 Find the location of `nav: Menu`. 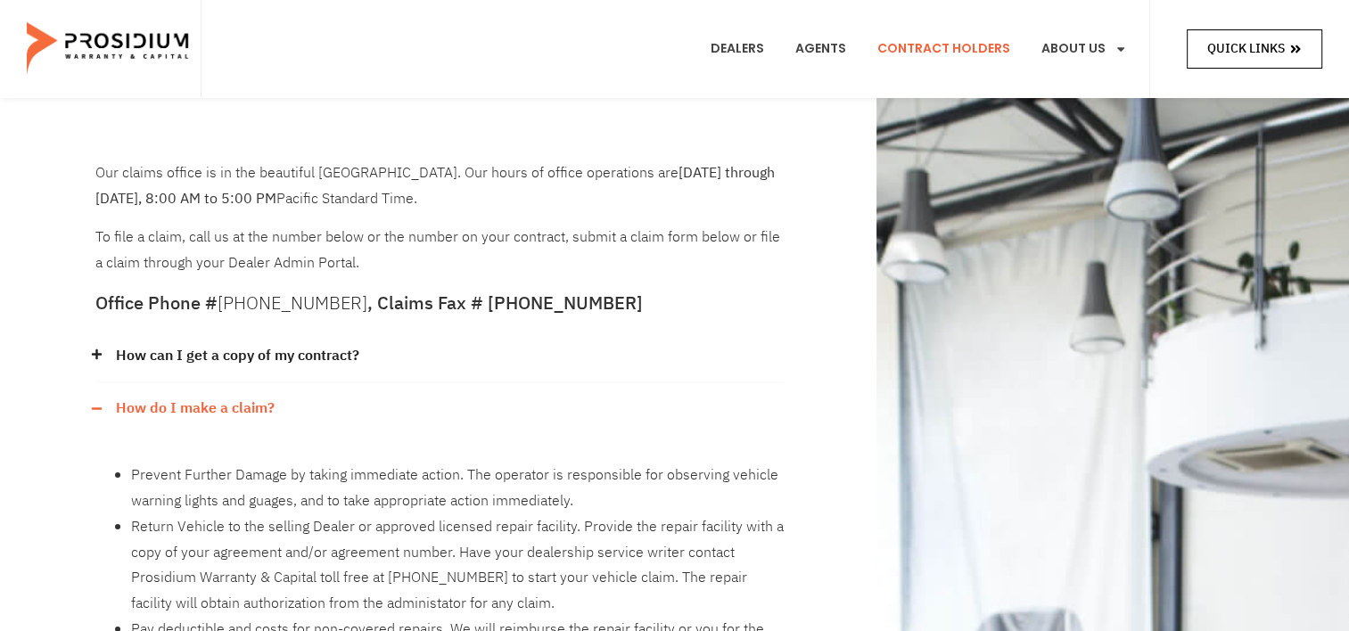

nav: Menu is located at coordinates (918, 49).